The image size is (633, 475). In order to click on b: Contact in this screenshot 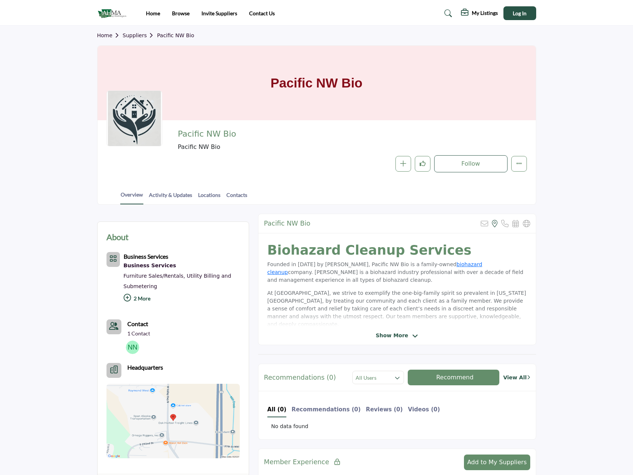, I will do `click(138, 323)`.